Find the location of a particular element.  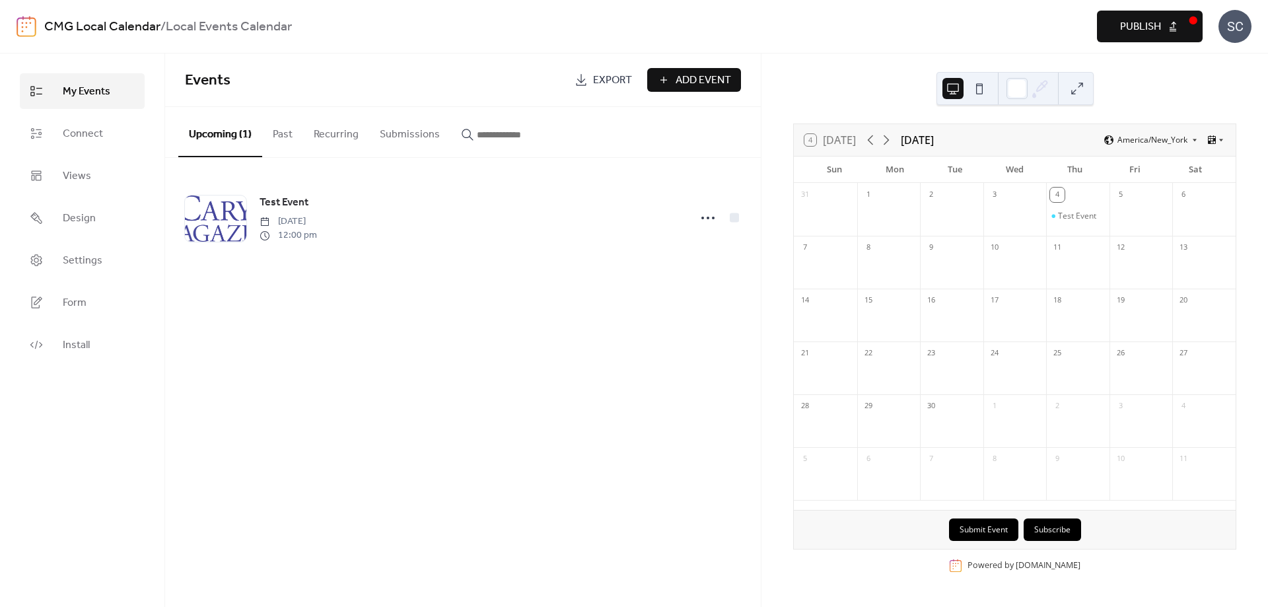

span: Export is located at coordinates (612, 81).